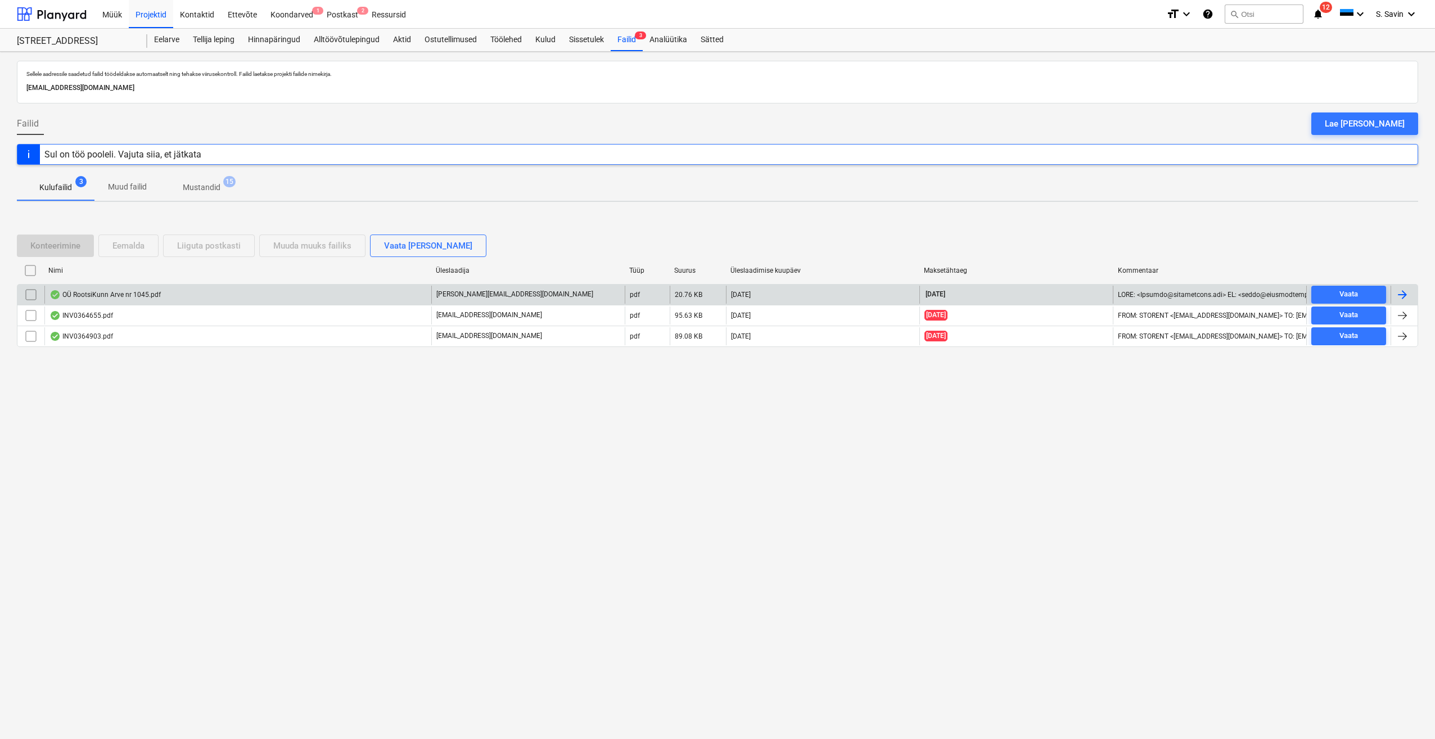  I want to click on span: search, so click(1235, 14).